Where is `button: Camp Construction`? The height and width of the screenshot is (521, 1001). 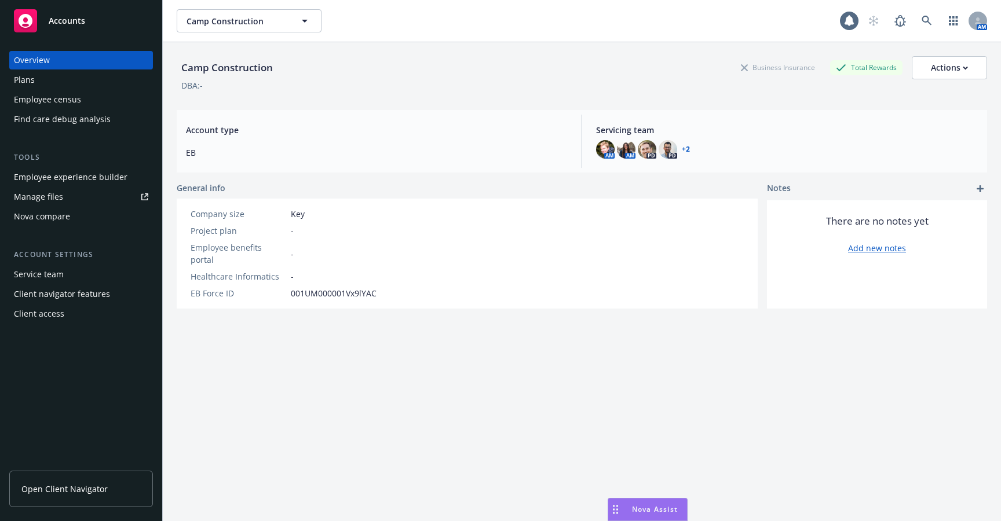 button: Camp Construction is located at coordinates (249, 21).